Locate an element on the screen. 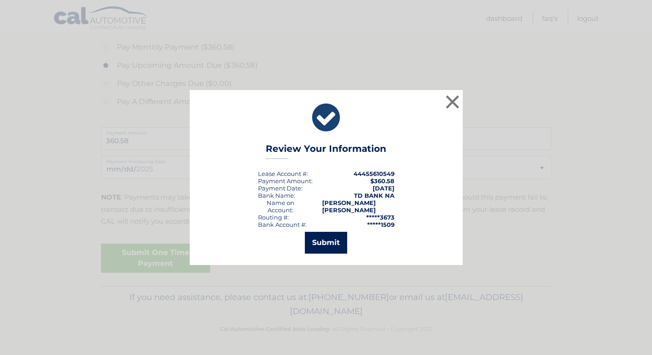 Image resolution: width=652 pixels, height=355 pixels. div: Lease Account #: is located at coordinates (283, 174).